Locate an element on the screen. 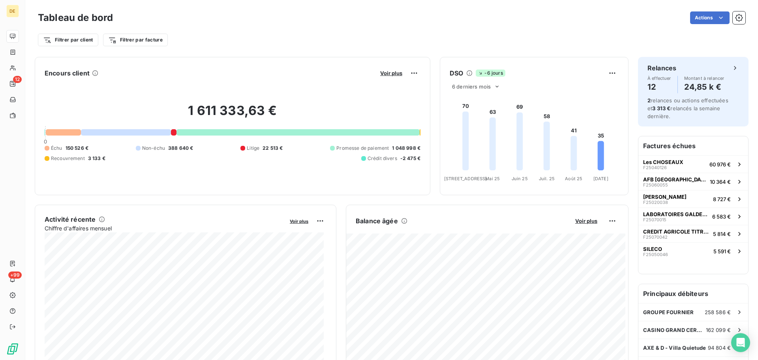  span: 3 313 € is located at coordinates (661, 108).